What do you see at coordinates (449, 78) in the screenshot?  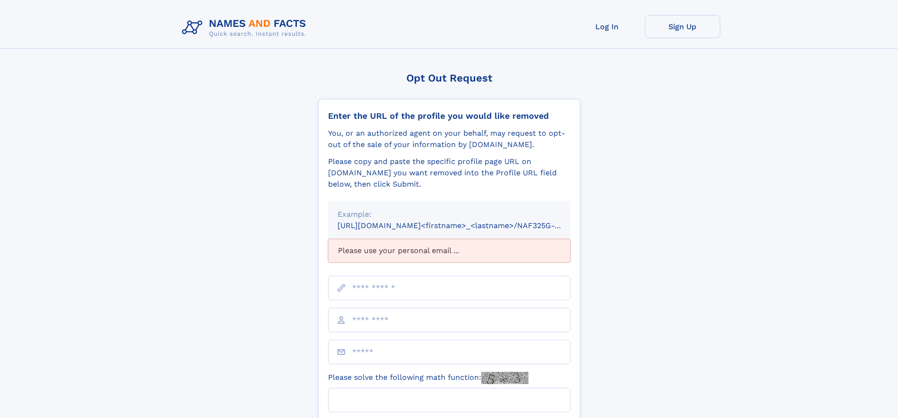 I see `div: Opt Out Request` at bounding box center [449, 78].